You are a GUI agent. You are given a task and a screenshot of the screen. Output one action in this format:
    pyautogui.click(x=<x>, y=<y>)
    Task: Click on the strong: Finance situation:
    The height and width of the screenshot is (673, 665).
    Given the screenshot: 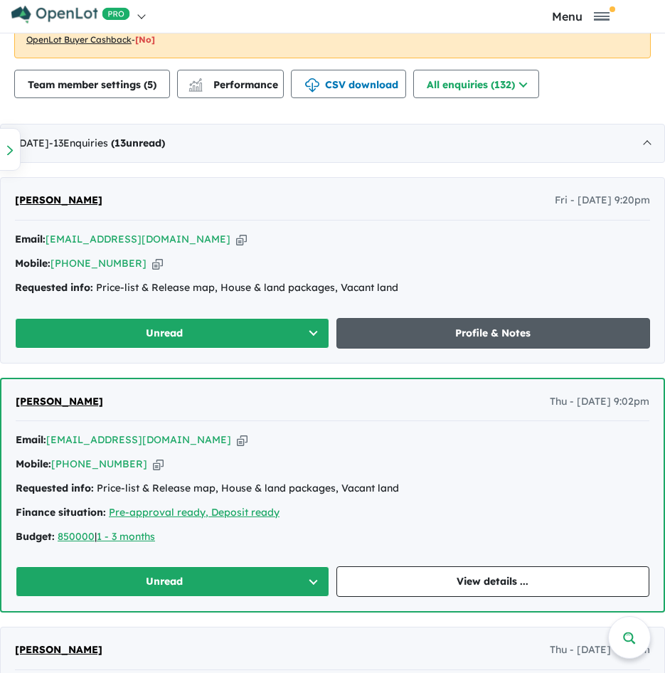 What is the action you would take?
    pyautogui.click(x=60, y=512)
    